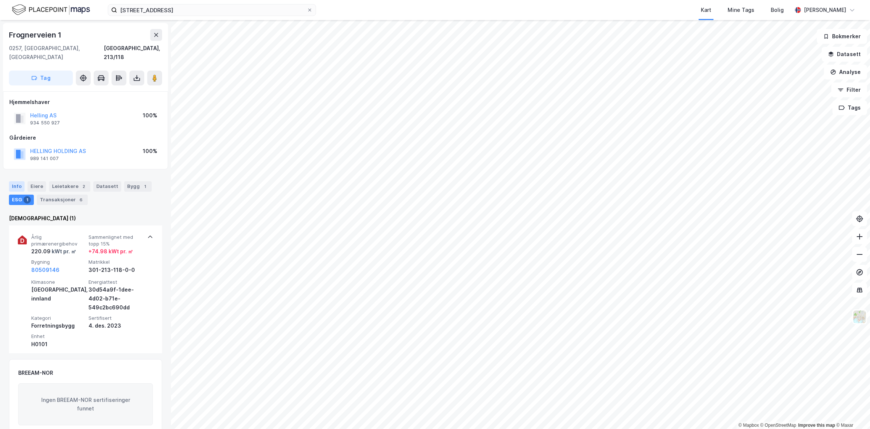 The height and width of the screenshot is (429, 870). Describe the element at coordinates (116, 270) in the screenshot. I see `div: 301-213-118-0-0` at that location.